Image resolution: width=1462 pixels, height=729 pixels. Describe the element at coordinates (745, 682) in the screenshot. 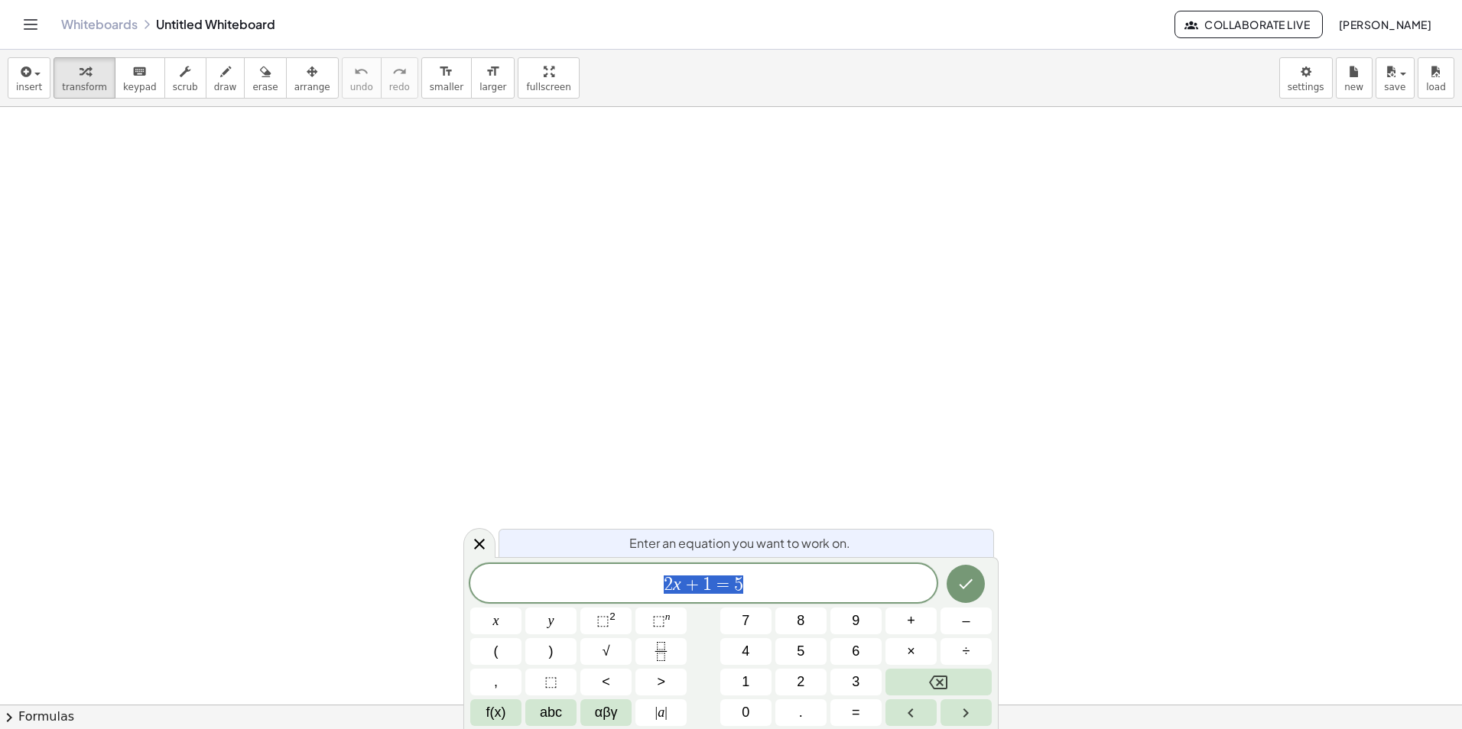

I see `button: 1` at that location.